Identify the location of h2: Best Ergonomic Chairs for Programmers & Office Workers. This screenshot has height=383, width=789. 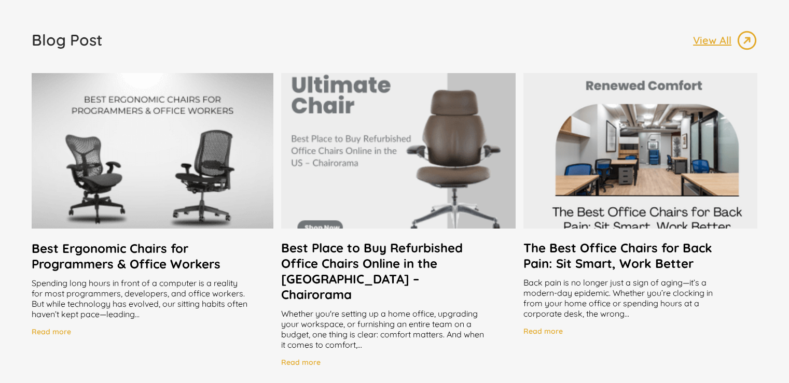
(153, 256).